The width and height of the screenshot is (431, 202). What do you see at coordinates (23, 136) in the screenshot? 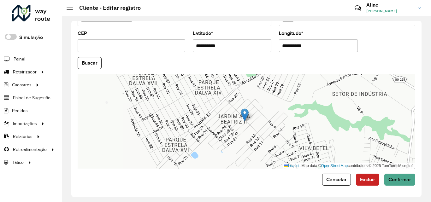
I see `span: Relatórios` at bounding box center [23, 136].